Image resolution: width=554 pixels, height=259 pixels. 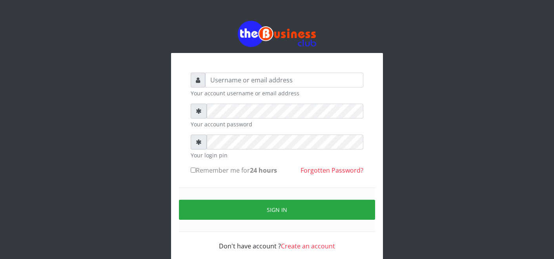 I want to click on b: 24 hours, so click(x=263, y=170).